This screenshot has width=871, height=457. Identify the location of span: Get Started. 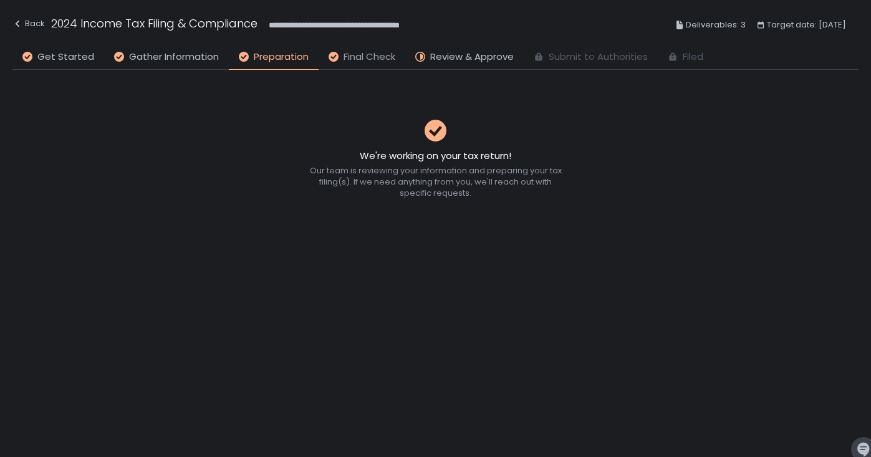
(65, 57).